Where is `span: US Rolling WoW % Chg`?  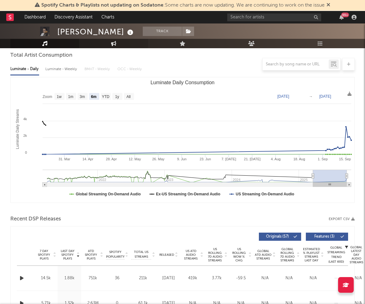 span: US Rolling WoW % Chg is located at coordinates (239, 255).